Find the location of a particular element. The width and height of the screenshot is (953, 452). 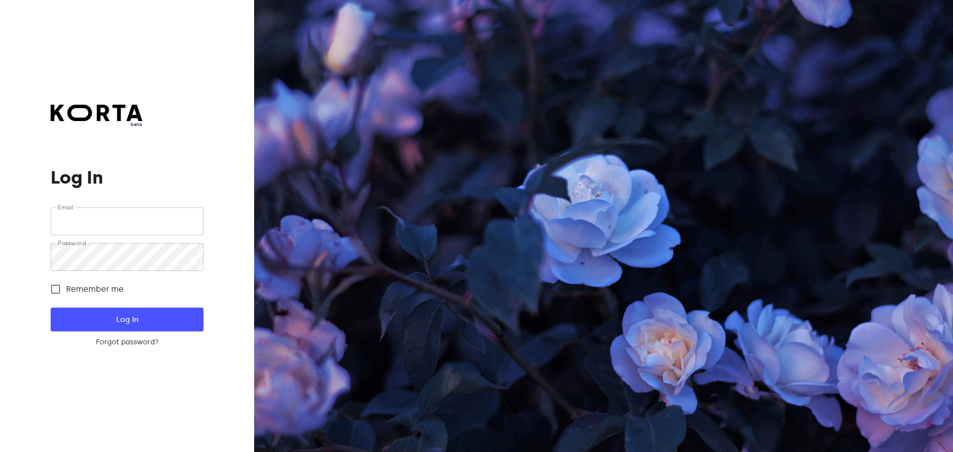

img: Korta is located at coordinates (96, 113).